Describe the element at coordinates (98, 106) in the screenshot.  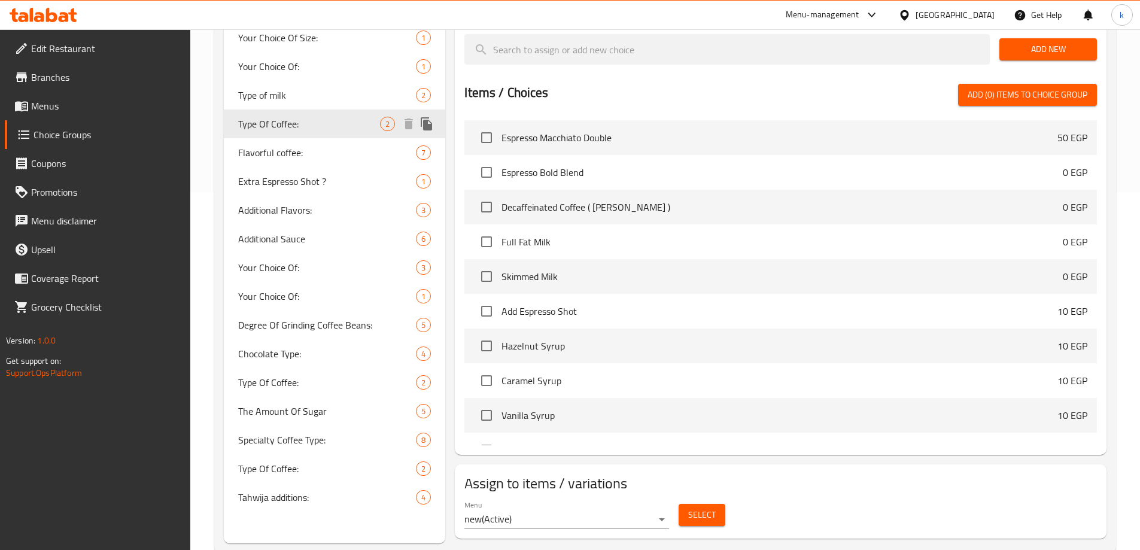
I see `a: Menus` at that location.